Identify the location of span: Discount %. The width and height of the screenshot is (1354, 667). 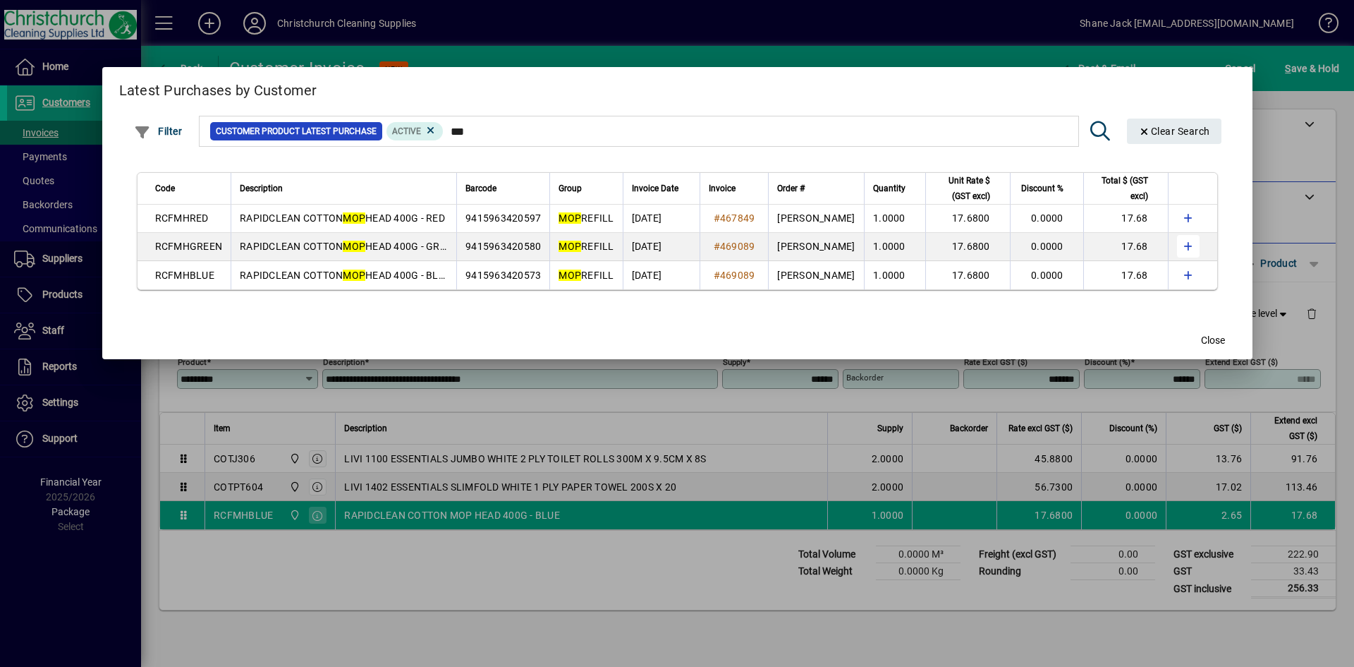
(1042, 188).